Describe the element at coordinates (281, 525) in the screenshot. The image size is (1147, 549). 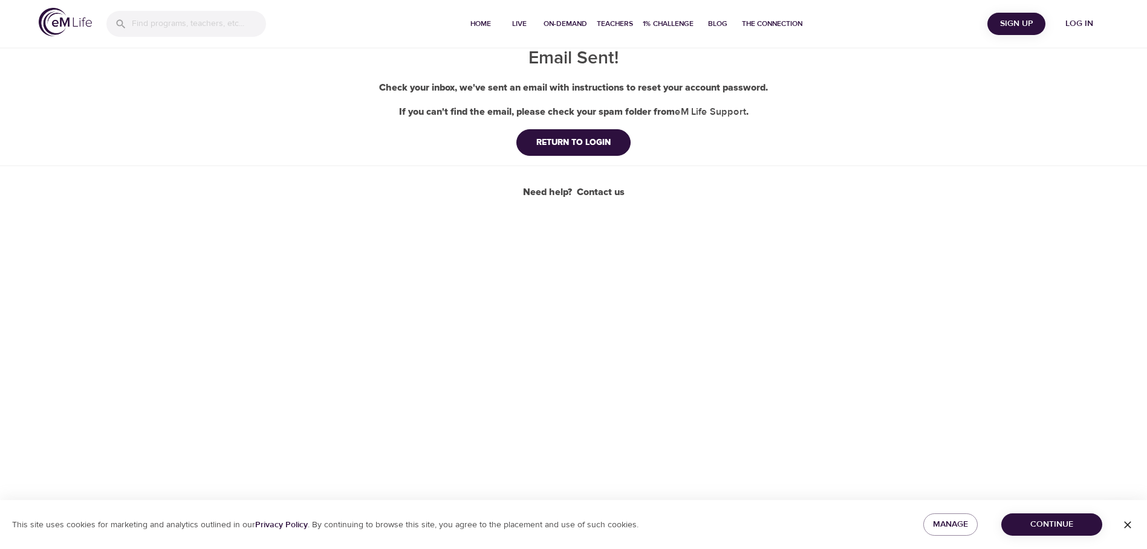
I see `a: Privacy Policy` at that location.